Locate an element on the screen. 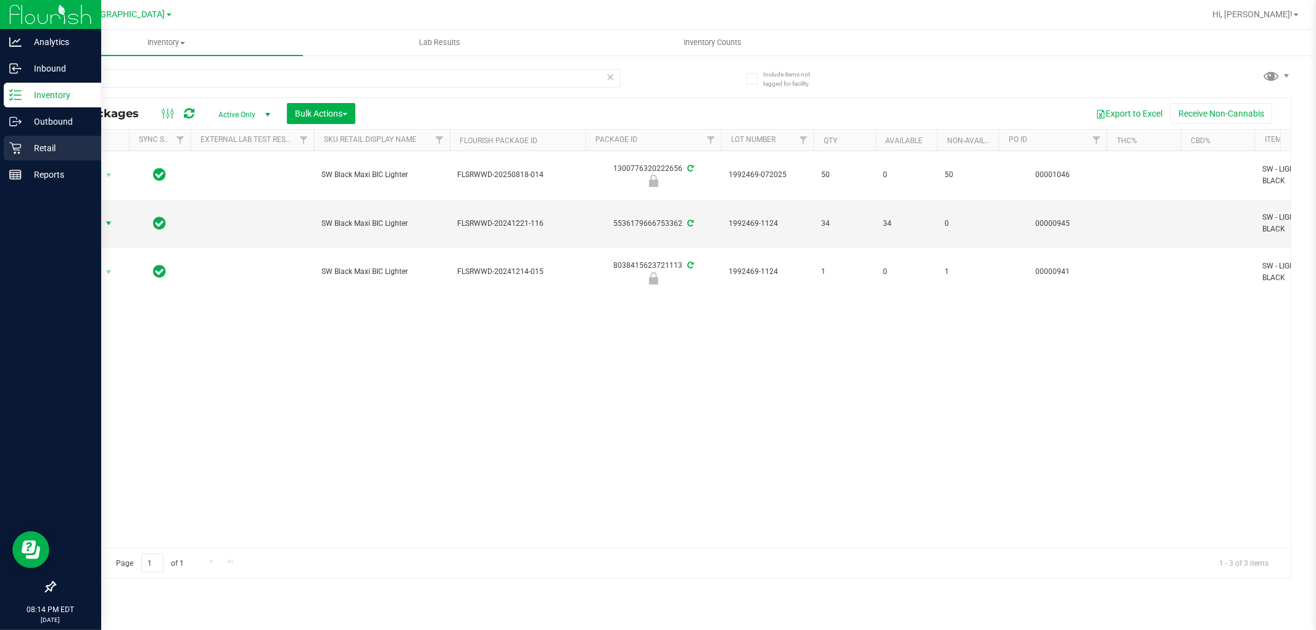 This screenshot has height=630, width=1316. a: THC% is located at coordinates (1126, 141).